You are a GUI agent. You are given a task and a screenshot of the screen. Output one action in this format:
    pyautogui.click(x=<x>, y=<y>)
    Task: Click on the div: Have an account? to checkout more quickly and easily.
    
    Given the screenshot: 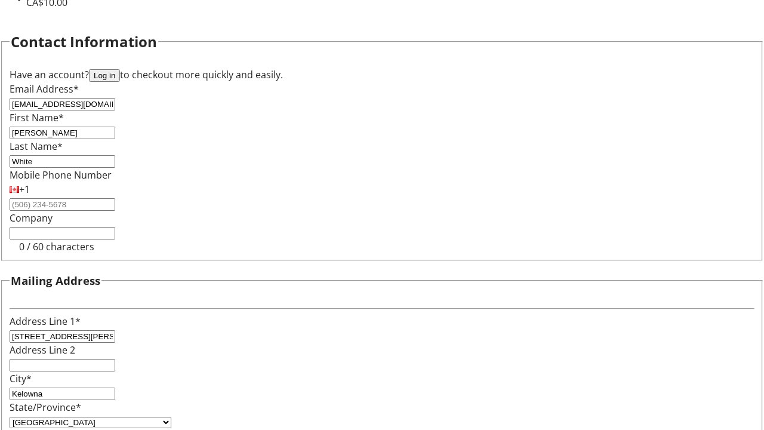 What is the action you would take?
    pyautogui.click(x=382, y=75)
    